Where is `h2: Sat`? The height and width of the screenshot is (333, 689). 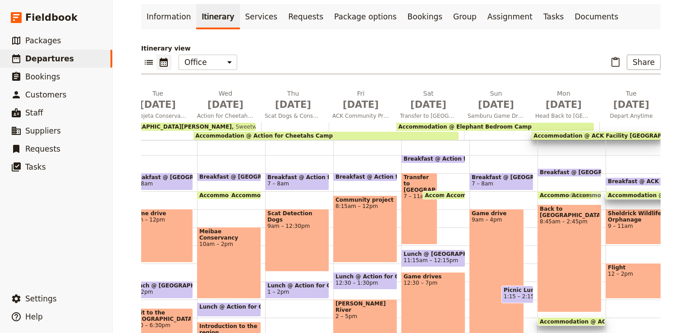 h2: Sat is located at coordinates (428, 100).